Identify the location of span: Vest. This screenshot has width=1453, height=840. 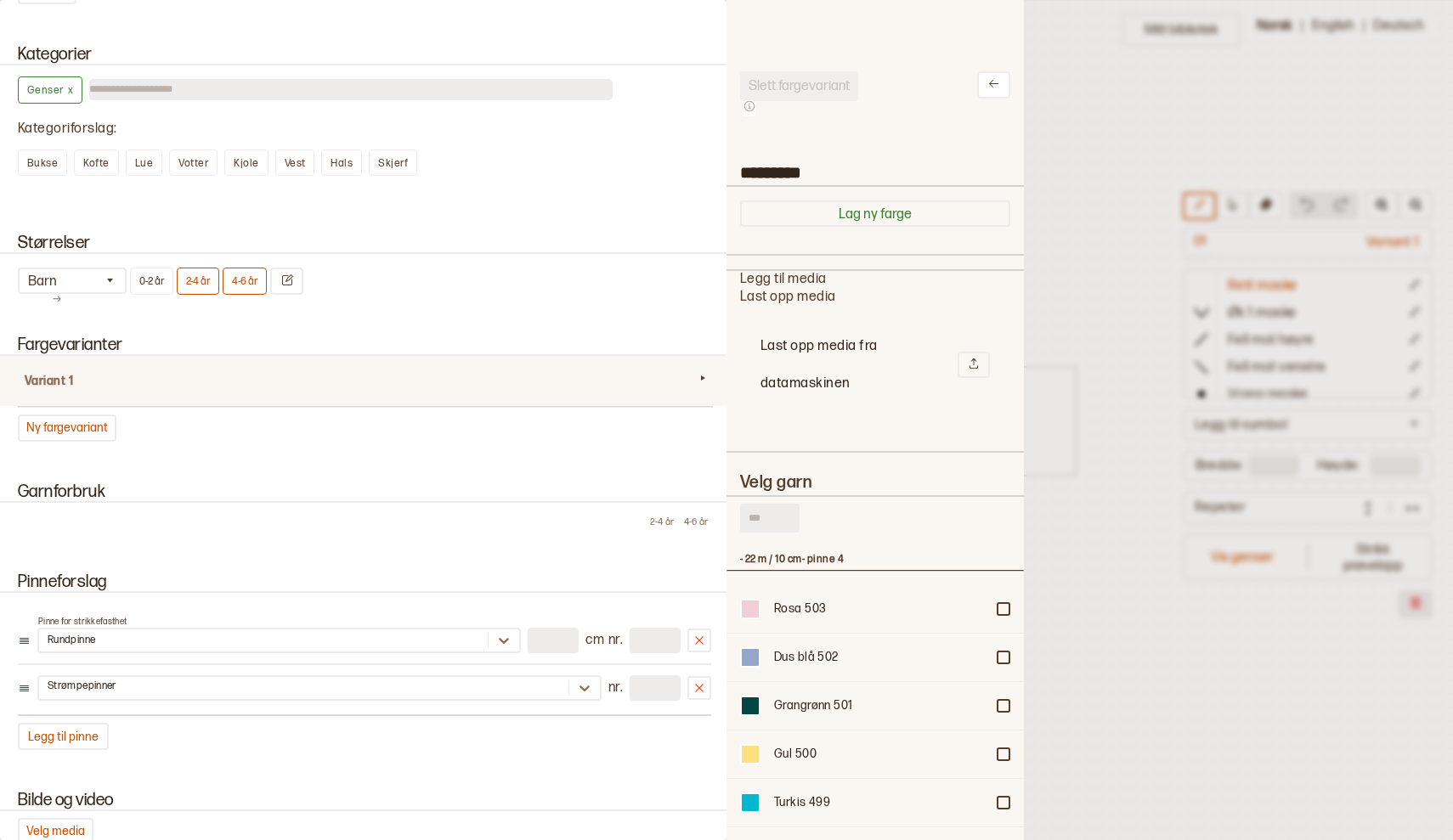
(295, 163).